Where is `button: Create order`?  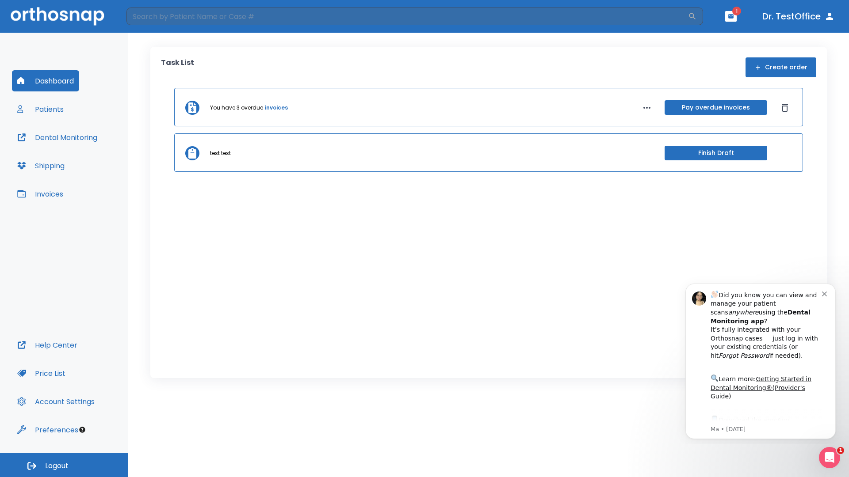 button: Create order is located at coordinates (780, 67).